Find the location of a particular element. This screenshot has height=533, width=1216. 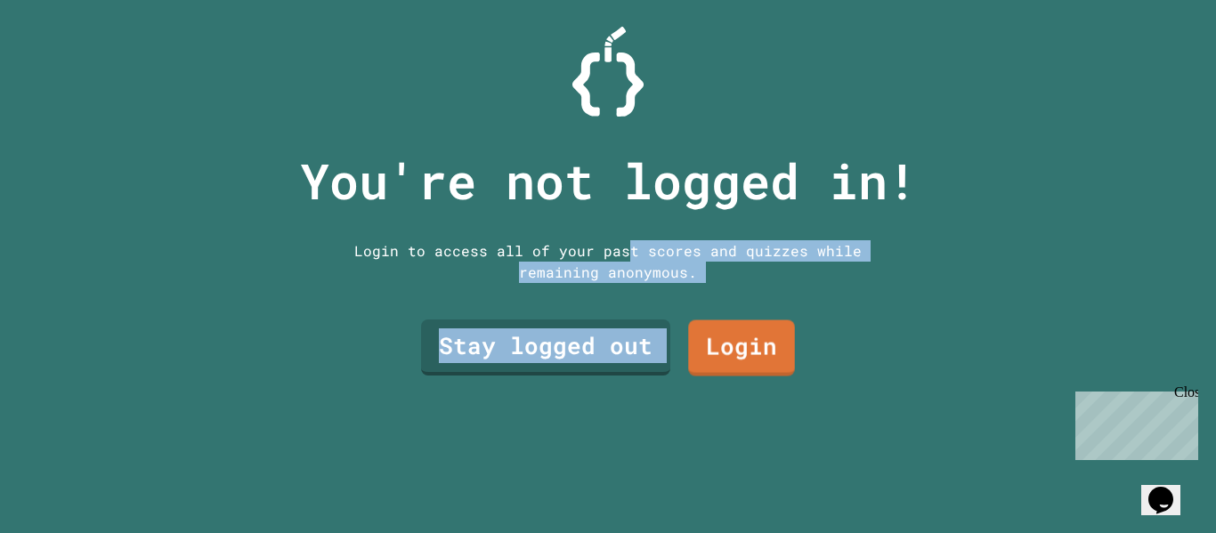

a: Login is located at coordinates (741, 348).